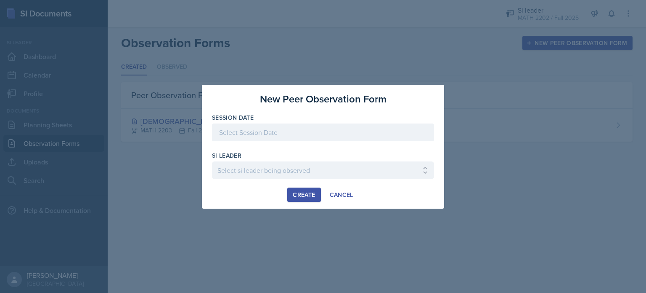 The height and width of the screenshot is (293, 646). What do you see at coordinates (227, 155) in the screenshot?
I see `label: si leader` at bounding box center [227, 155].